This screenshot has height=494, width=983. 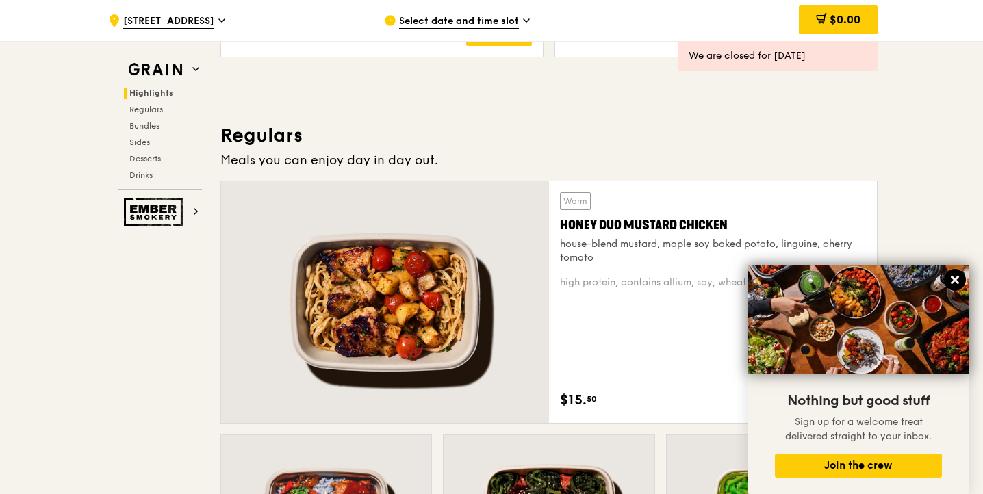 What do you see at coordinates (151, 93) in the screenshot?
I see `span: Highlights` at bounding box center [151, 93].